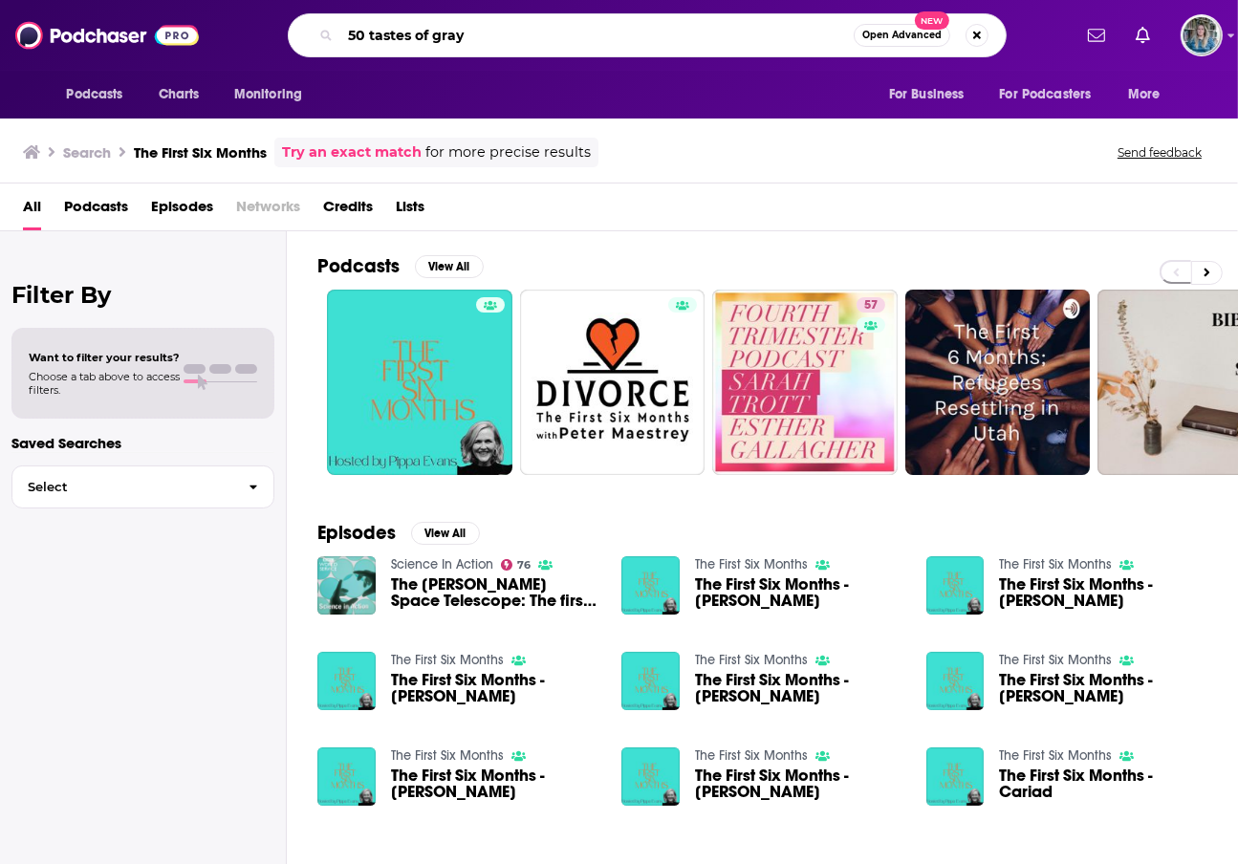  What do you see at coordinates (357, 533) in the screenshot?
I see `h2: Episodes` at bounding box center [357, 533].